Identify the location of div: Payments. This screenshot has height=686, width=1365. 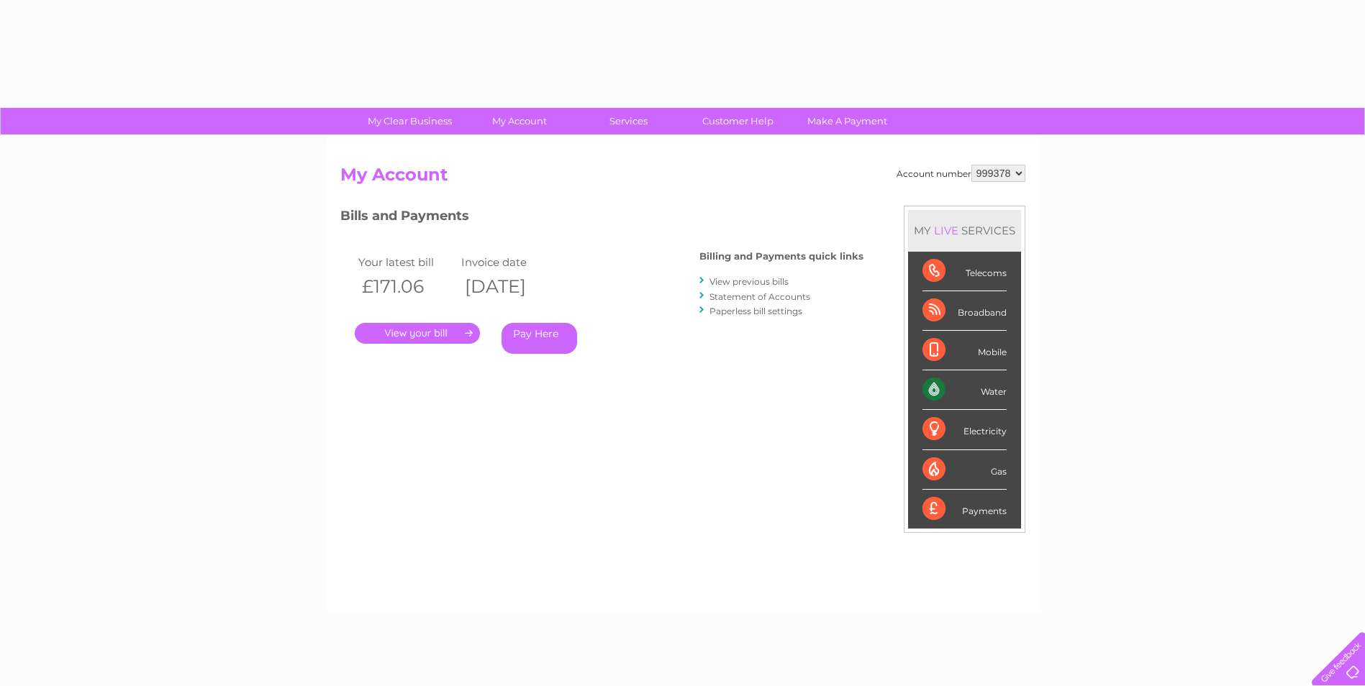
(964, 509).